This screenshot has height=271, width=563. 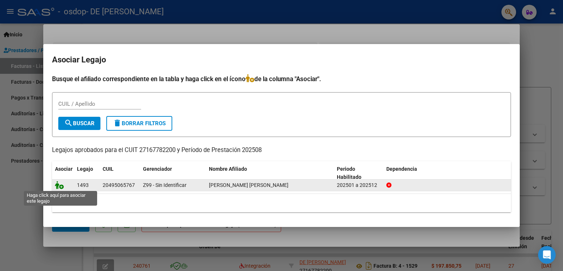 I want to click on div: 20495065767, so click(x=119, y=185).